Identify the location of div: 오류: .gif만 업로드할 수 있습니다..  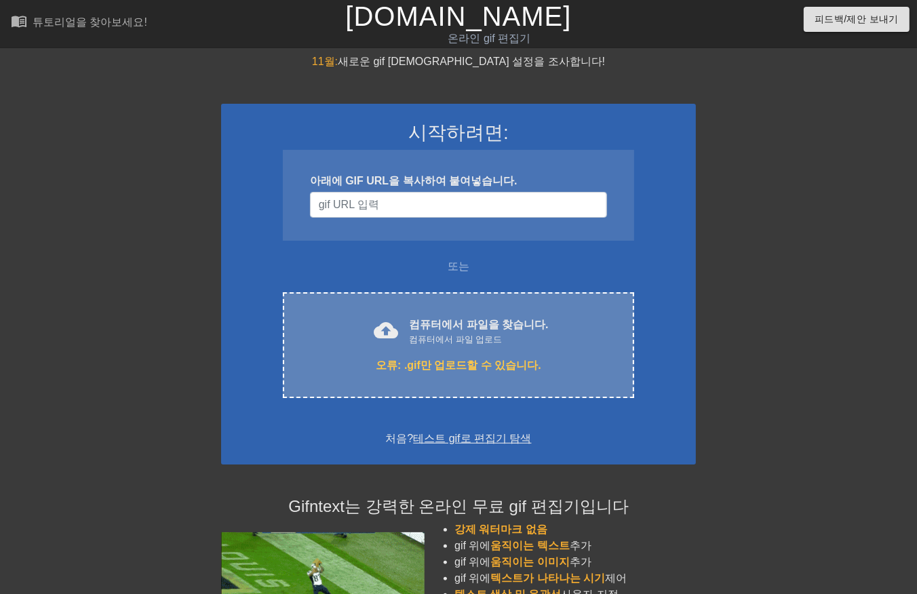
(458, 365).